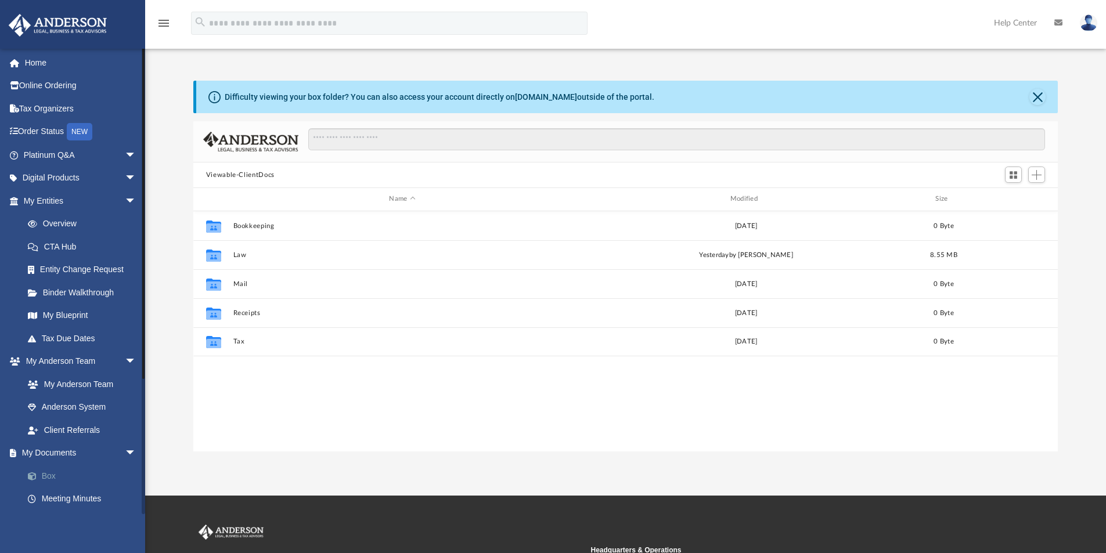 The image size is (1106, 553). What do you see at coordinates (1089, 23) in the screenshot?
I see `img: User Pic` at bounding box center [1089, 23].